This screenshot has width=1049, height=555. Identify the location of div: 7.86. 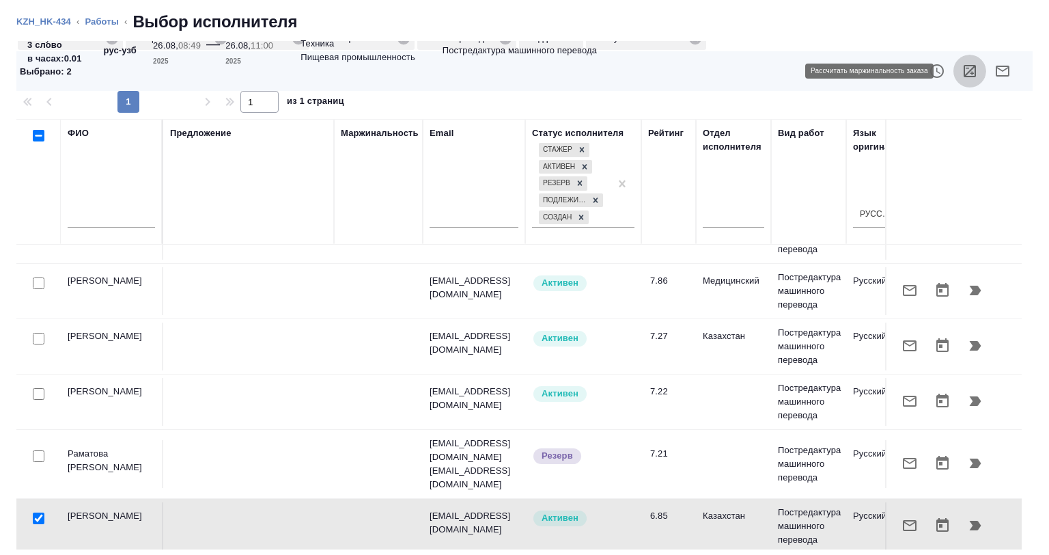
(669, 281).